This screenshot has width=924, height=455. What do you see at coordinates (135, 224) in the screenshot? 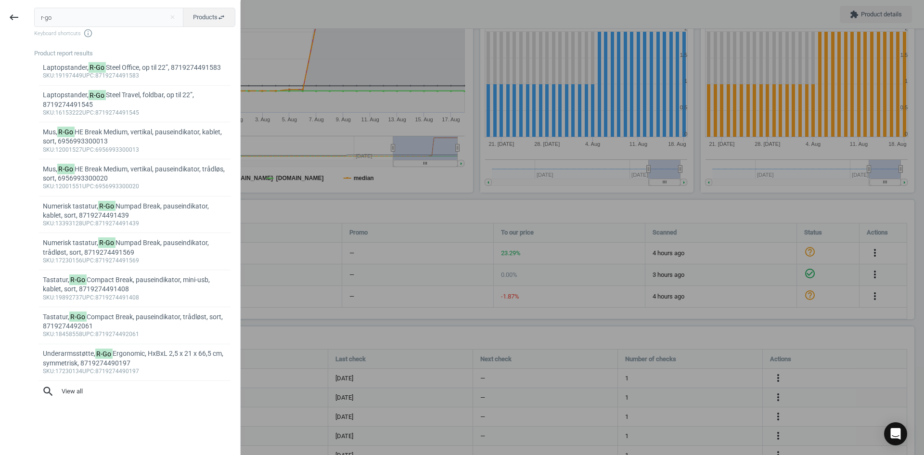
I see `div: :13393128 :8719274491439` at bounding box center [135, 224].